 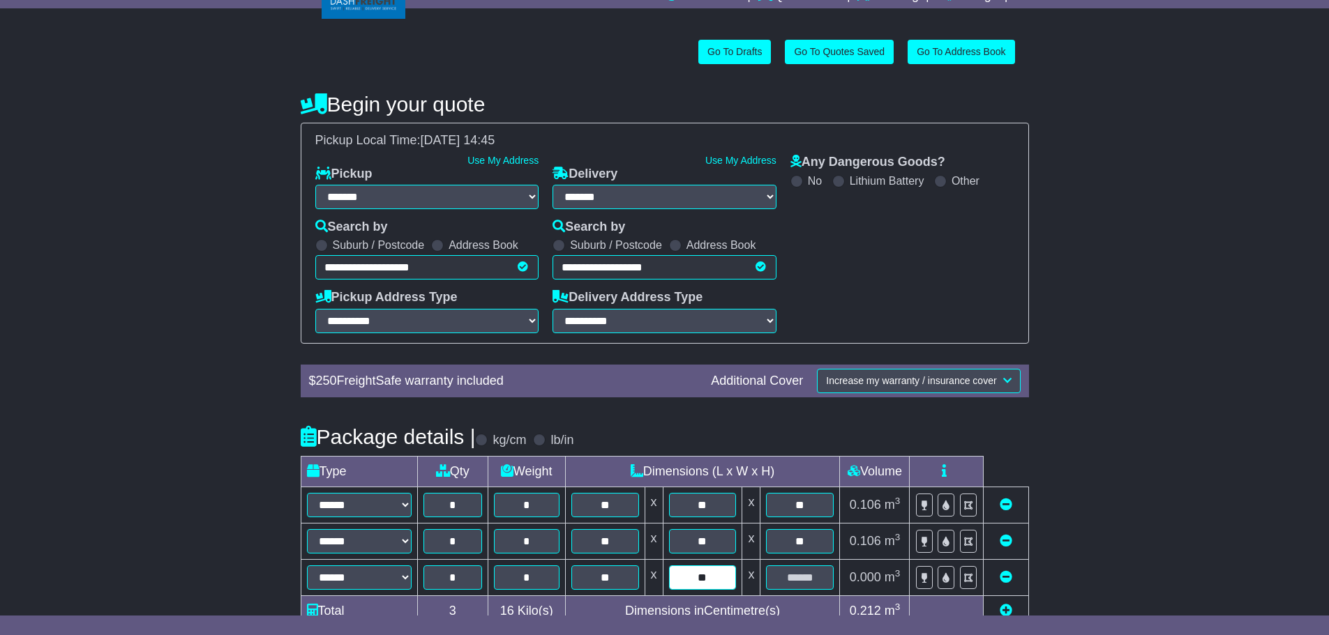 What do you see at coordinates (507, 611) in the screenshot?
I see `span: 16` at bounding box center [507, 611].